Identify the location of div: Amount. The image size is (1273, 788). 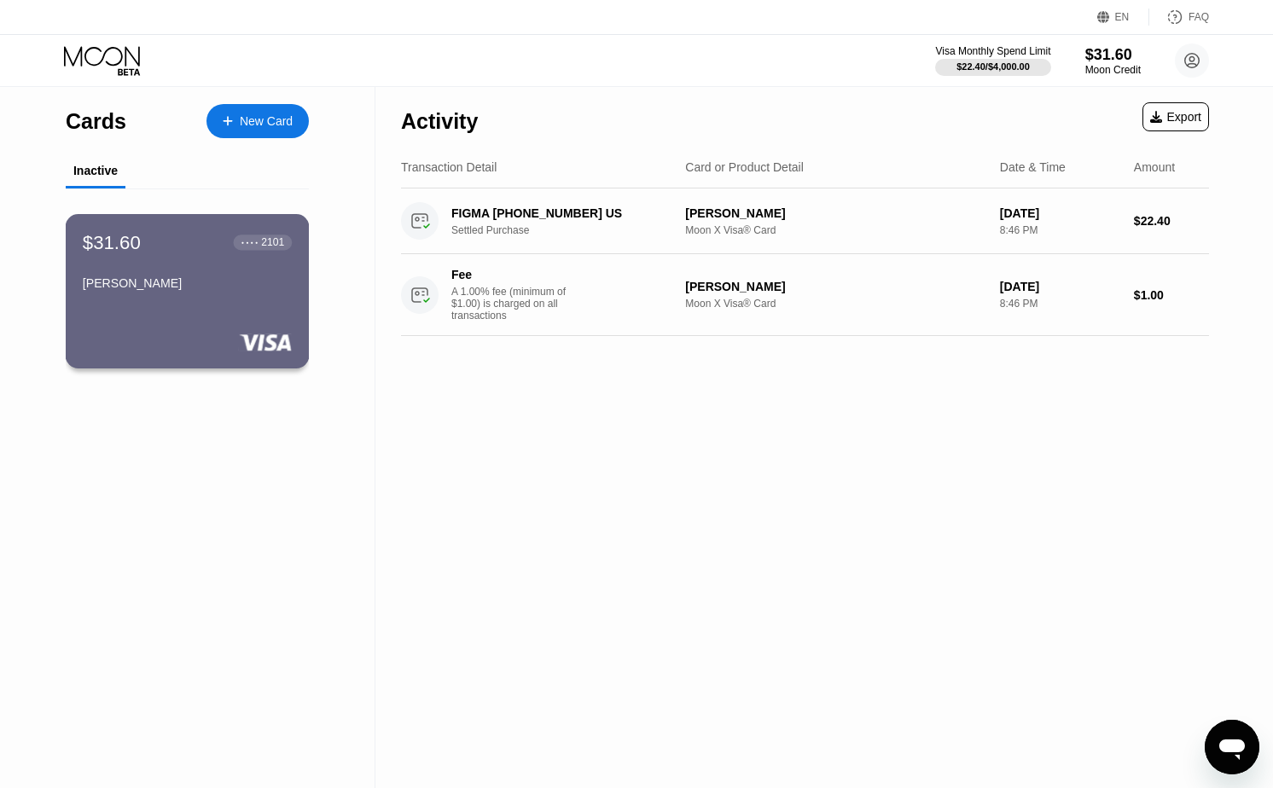
(1154, 167).